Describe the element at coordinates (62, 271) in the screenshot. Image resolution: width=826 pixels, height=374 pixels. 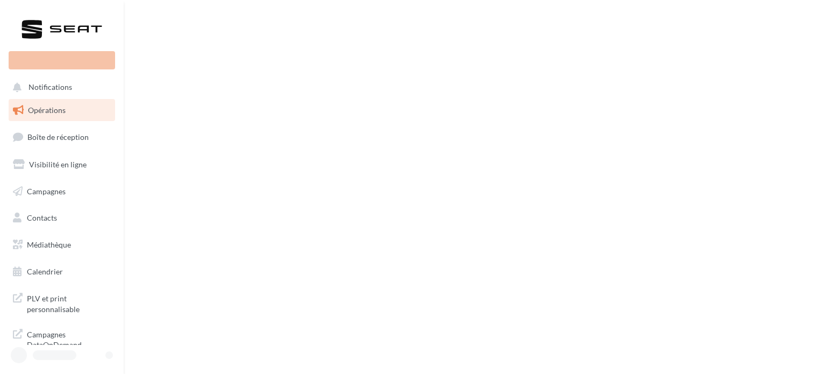
I see `a: Calendrier` at that location.